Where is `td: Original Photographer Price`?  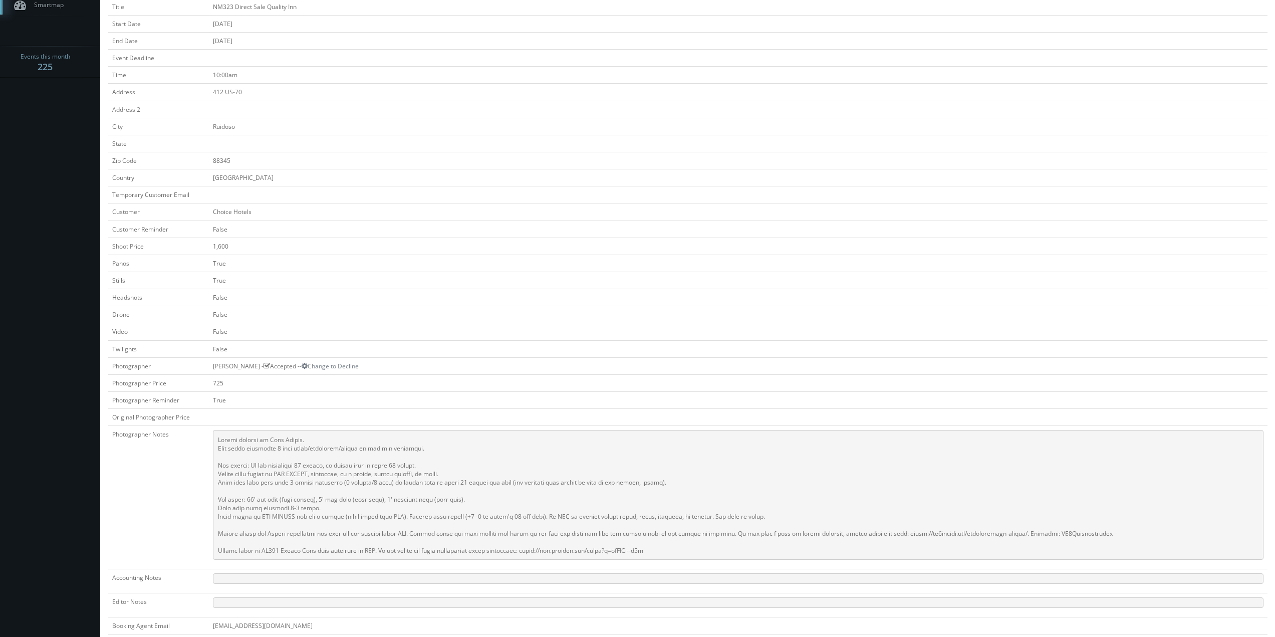
td: Original Photographer Price is located at coordinates (158, 417).